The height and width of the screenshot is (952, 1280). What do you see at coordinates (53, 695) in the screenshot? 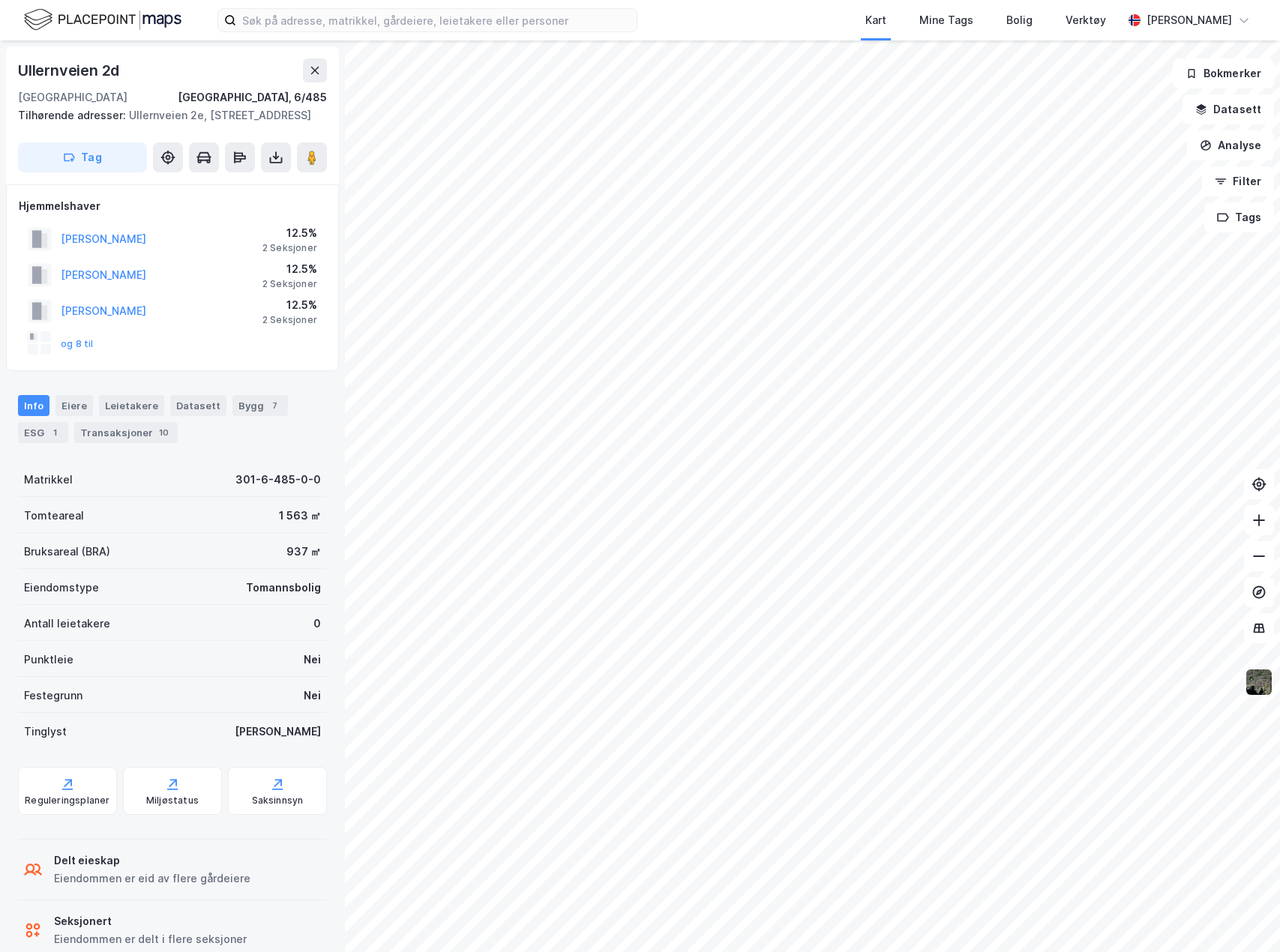
I see `div: Festegrunn` at bounding box center [53, 695].